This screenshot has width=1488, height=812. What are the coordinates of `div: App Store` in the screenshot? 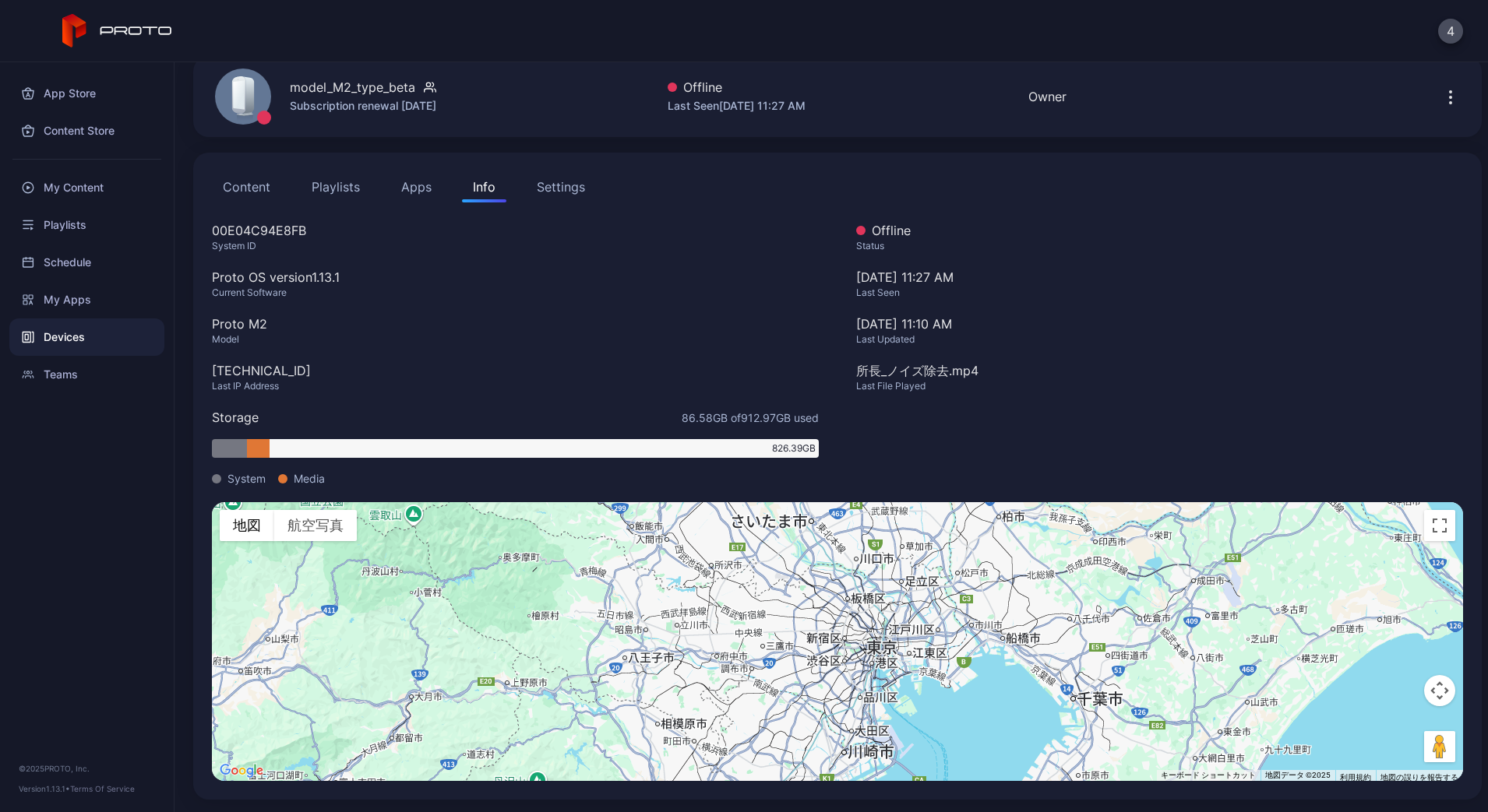 It's located at (87, 94).